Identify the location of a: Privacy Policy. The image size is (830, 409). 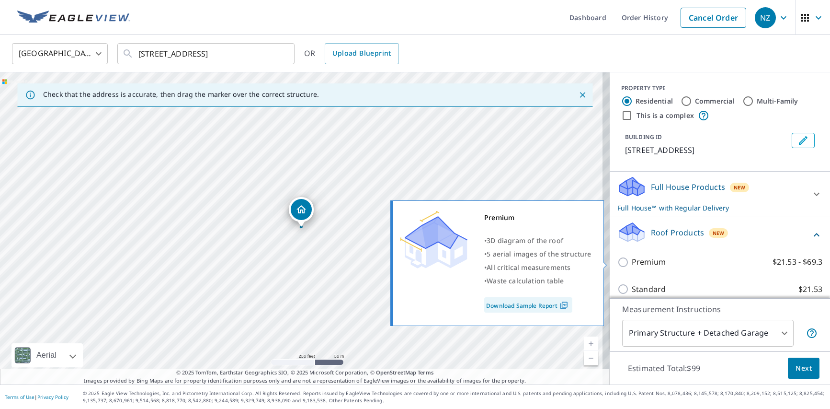
(53, 397).